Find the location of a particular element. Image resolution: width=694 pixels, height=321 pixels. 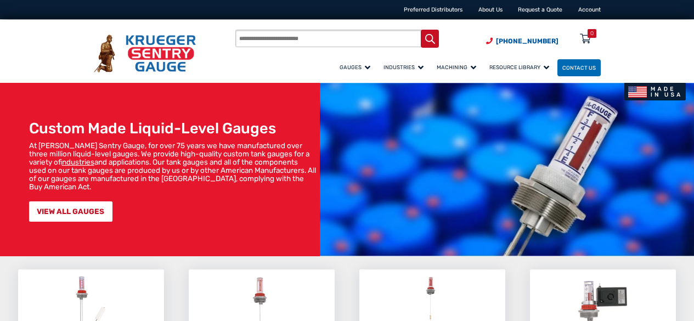

img: bg_hero_bannerksentry is located at coordinates (507, 169).